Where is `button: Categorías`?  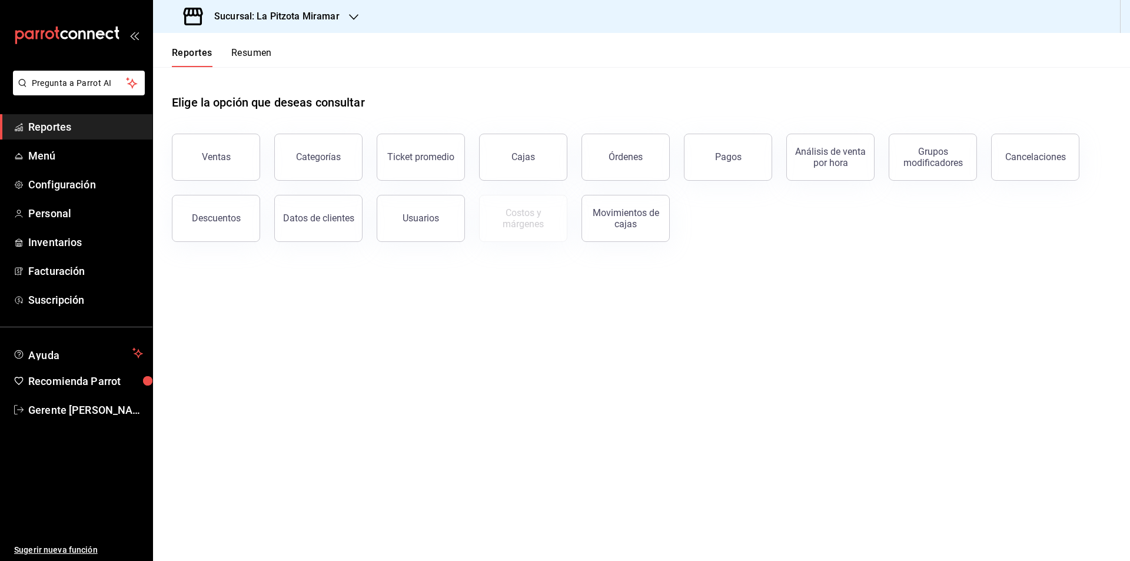 button: Categorías is located at coordinates (318, 157).